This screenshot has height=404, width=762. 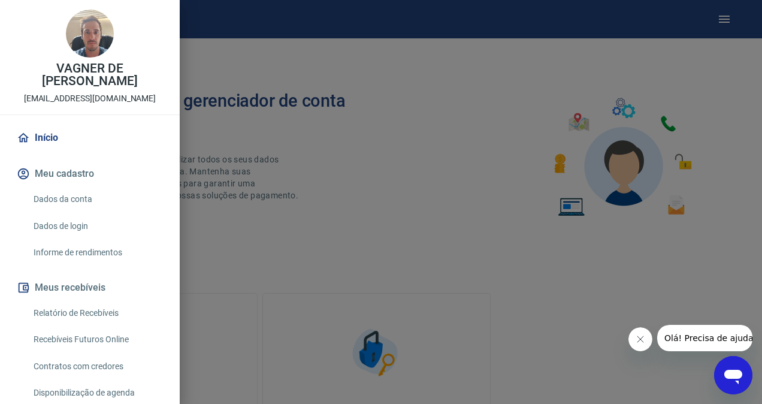 What do you see at coordinates (54, 13) in the screenshot?
I see `span: Olá! Precisa de ajuda?` at bounding box center [54, 13].